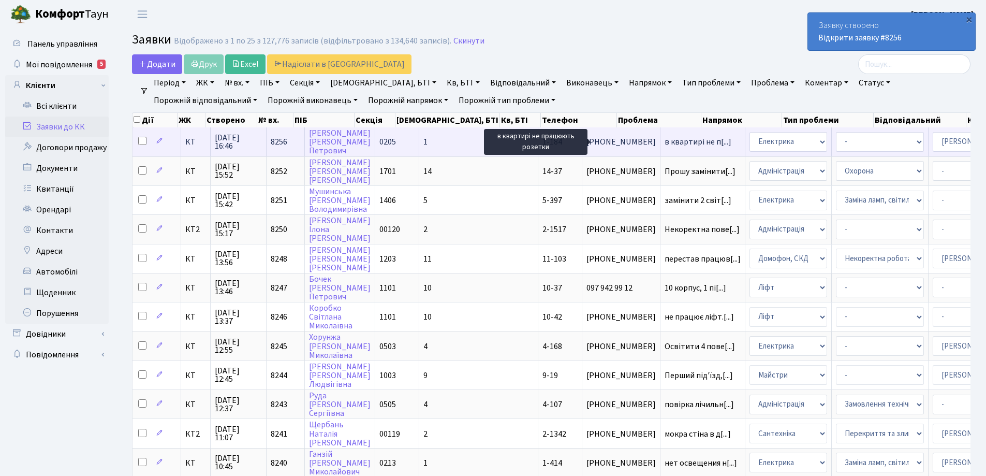  Describe the element at coordinates (279, 346) in the screenshot. I see `span: 8245` at that location.